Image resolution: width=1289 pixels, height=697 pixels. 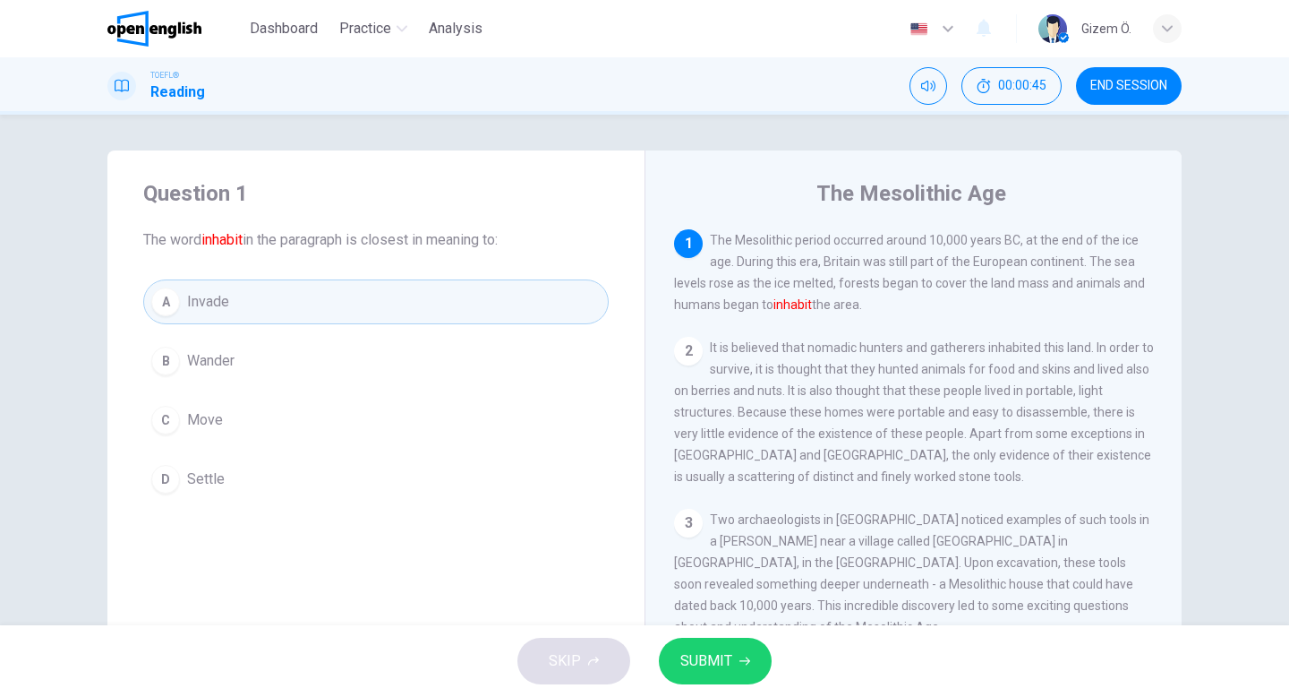 What do you see at coordinates (1012, 86) in the screenshot?
I see `div: Hide` at bounding box center [1012, 86].